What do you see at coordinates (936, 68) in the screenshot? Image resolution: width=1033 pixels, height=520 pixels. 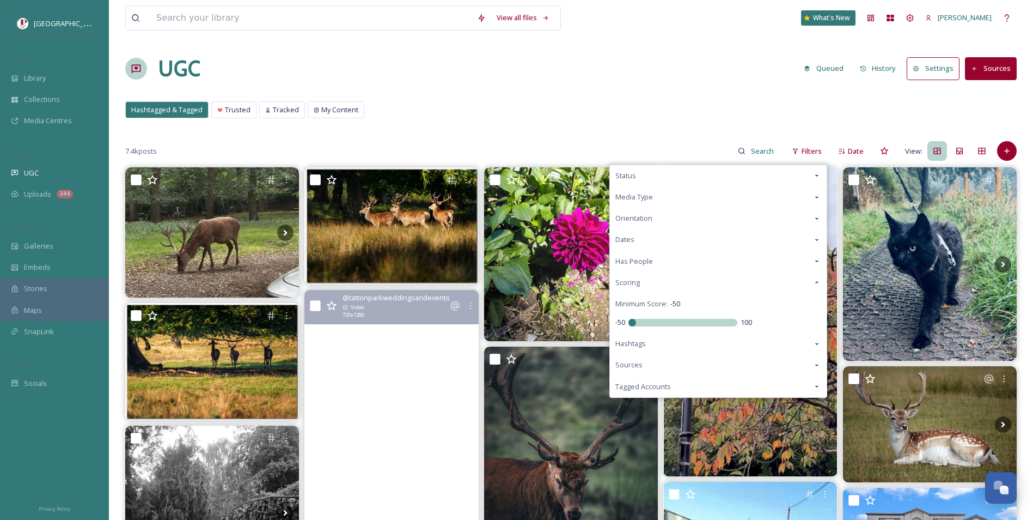 I see `a: Settings` at bounding box center [936, 68].